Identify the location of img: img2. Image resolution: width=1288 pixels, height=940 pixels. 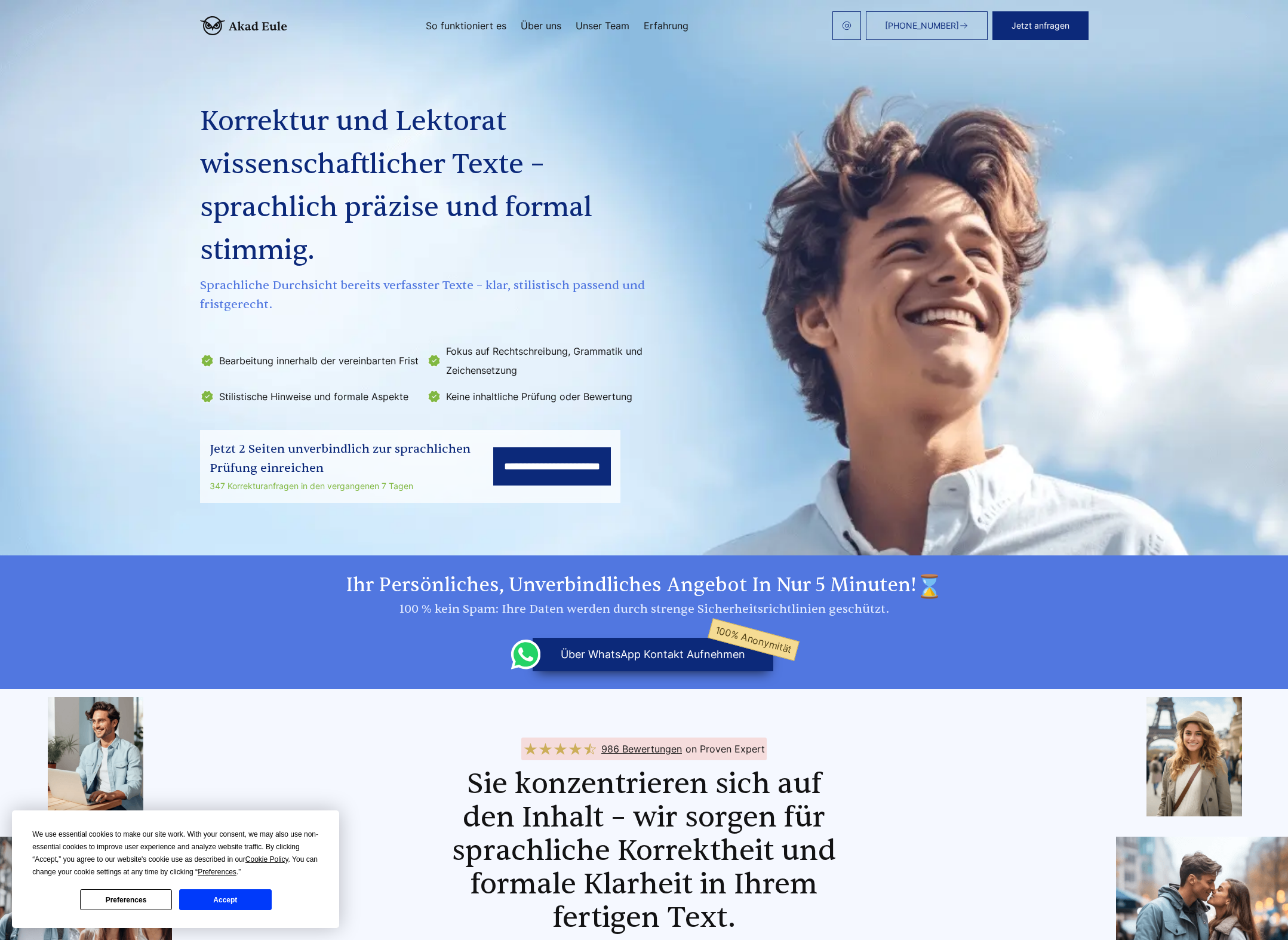
(95, 757).